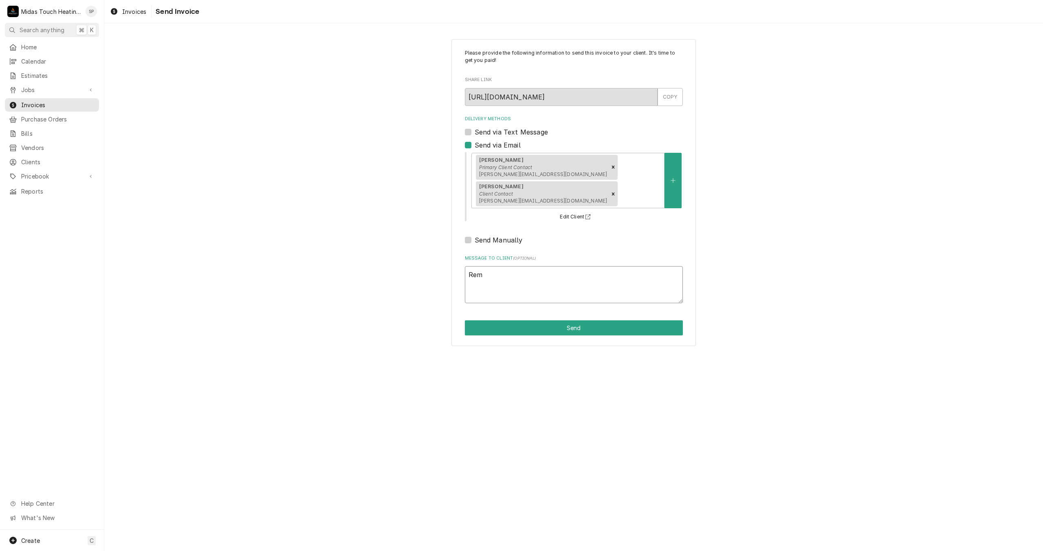 Image resolution: width=1043 pixels, height=551 pixels. I want to click on svg: Create New Contact, so click(673, 180).